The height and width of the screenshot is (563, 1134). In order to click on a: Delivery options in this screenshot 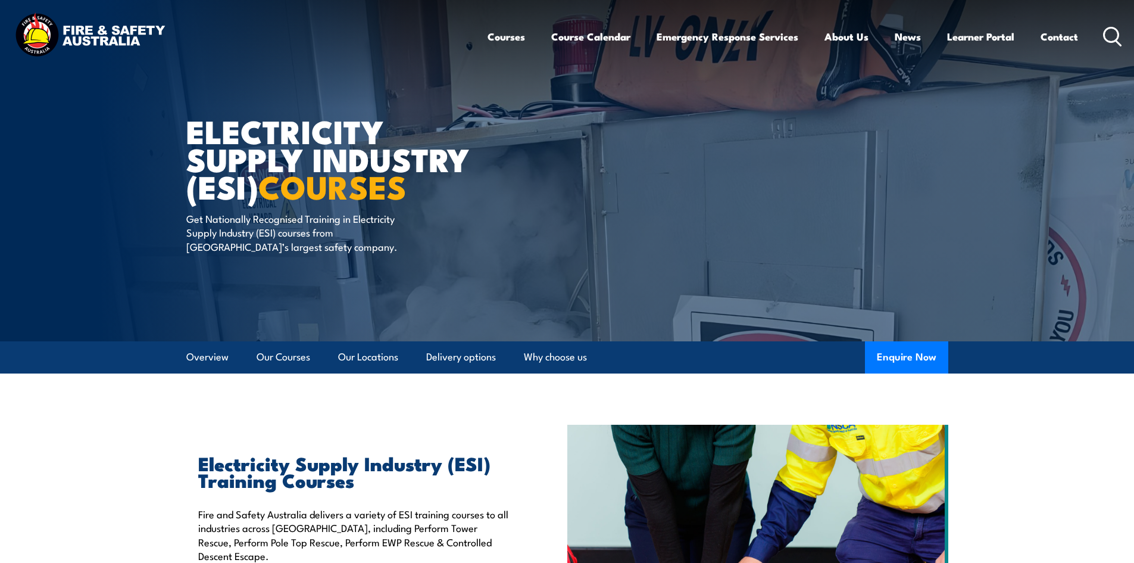, I will do `click(461, 357)`.